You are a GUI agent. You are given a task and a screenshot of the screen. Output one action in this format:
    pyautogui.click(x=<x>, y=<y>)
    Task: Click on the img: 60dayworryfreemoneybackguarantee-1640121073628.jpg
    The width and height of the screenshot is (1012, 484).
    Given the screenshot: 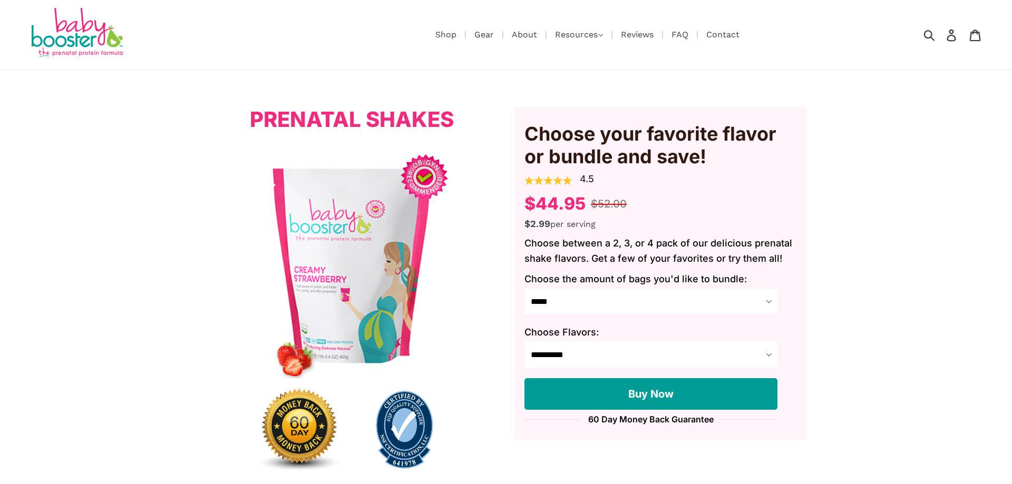 What is the action you would take?
    pyautogui.click(x=299, y=430)
    